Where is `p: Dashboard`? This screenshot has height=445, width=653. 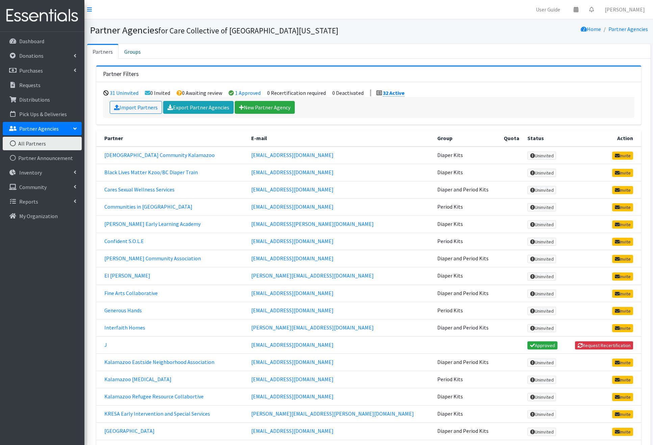 p: Dashboard is located at coordinates (32, 41).